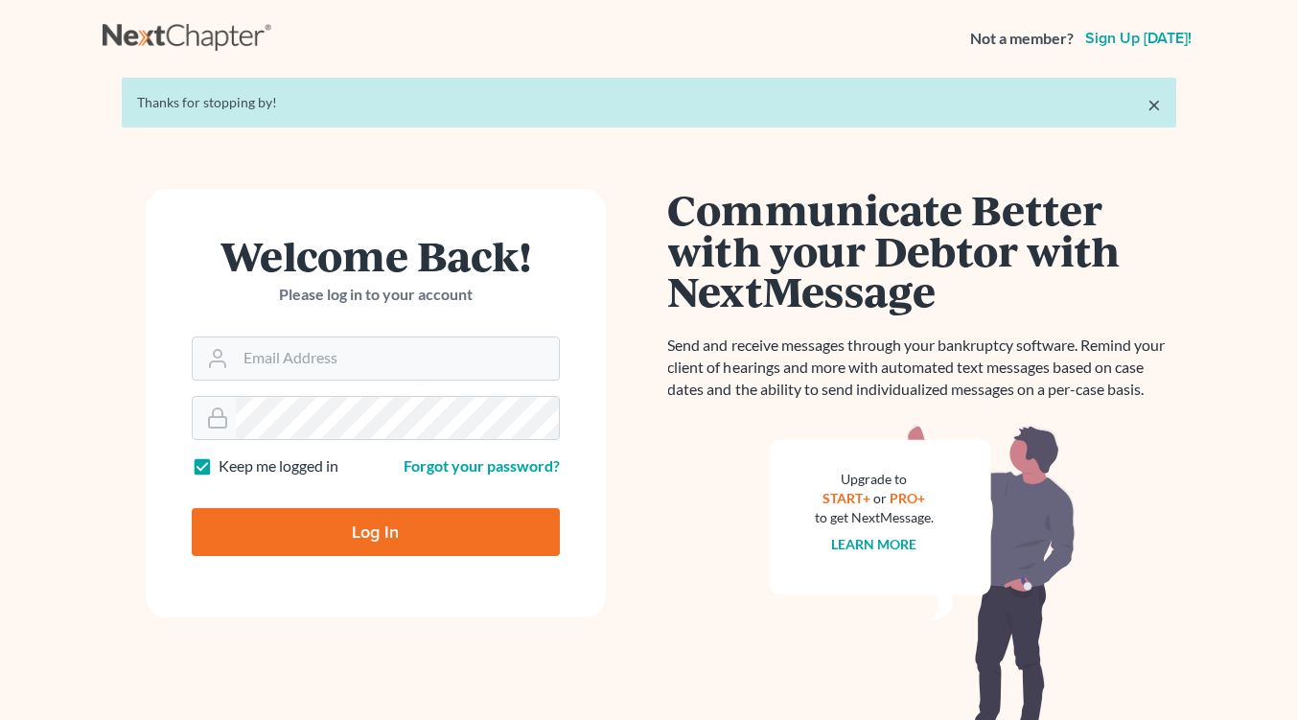 The width and height of the screenshot is (1297, 720). Describe the element at coordinates (873, 544) in the screenshot. I see `a: Learn more` at that location.